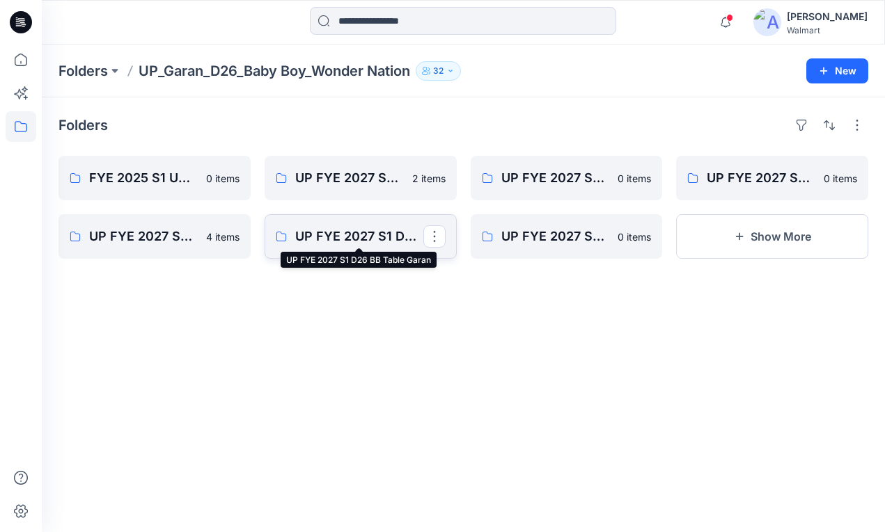 This screenshot has width=885, height=532. What do you see at coordinates (761, 178) in the screenshot?
I see `p: UP FYE 2027 S4 D26 BB Hanging Garan` at bounding box center [761, 178].